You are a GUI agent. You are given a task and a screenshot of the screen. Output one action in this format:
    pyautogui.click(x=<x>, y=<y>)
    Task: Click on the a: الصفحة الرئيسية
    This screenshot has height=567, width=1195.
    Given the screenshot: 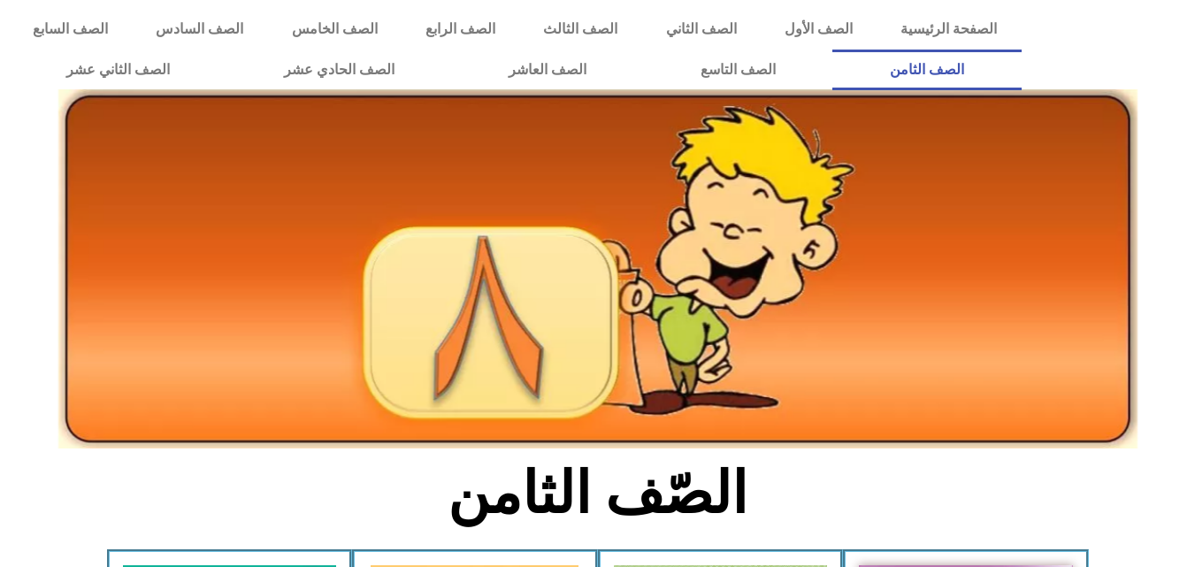 What is the action you would take?
    pyautogui.click(x=948, y=29)
    